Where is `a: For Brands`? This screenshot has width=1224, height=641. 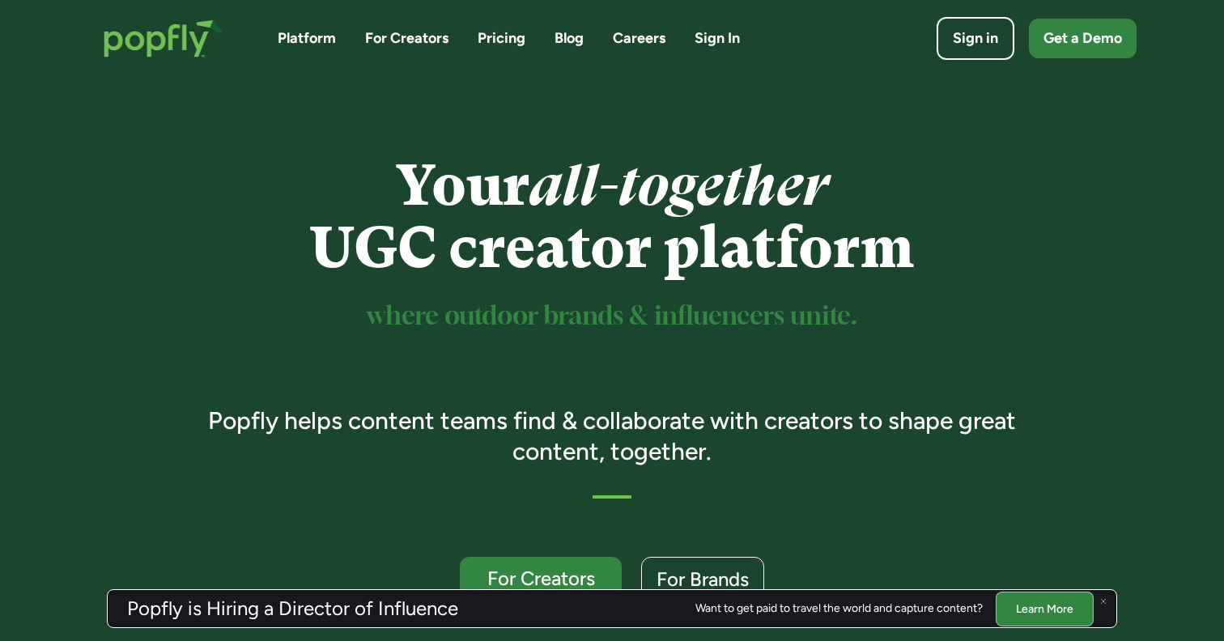 a: For Brands is located at coordinates (702, 579).